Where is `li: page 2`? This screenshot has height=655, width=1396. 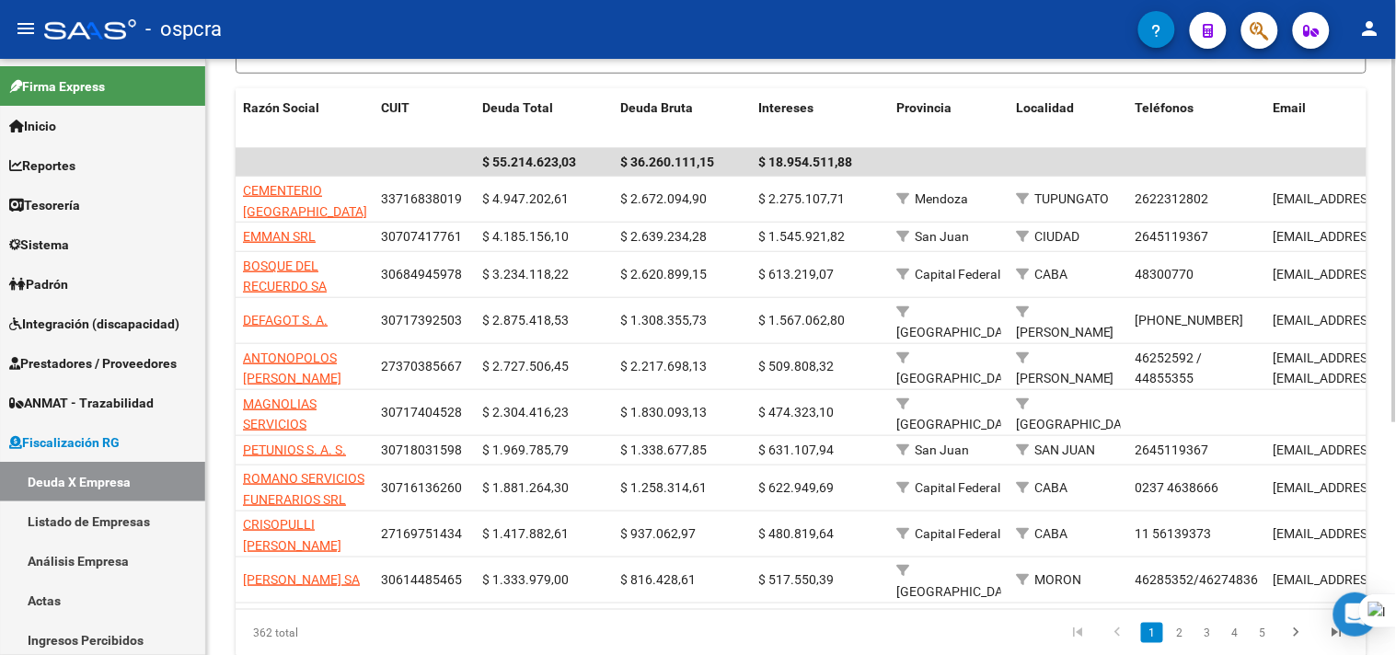
li: page 2 is located at coordinates (1180, 633).